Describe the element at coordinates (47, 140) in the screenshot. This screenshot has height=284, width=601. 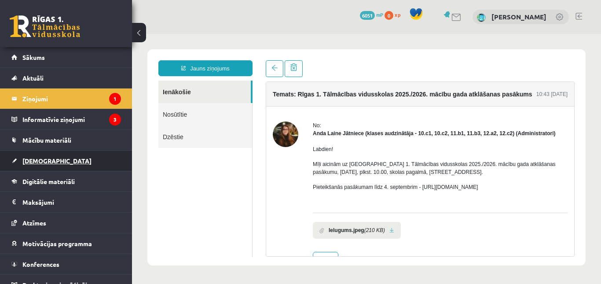
I see `span: Mācību materiāli` at that location.